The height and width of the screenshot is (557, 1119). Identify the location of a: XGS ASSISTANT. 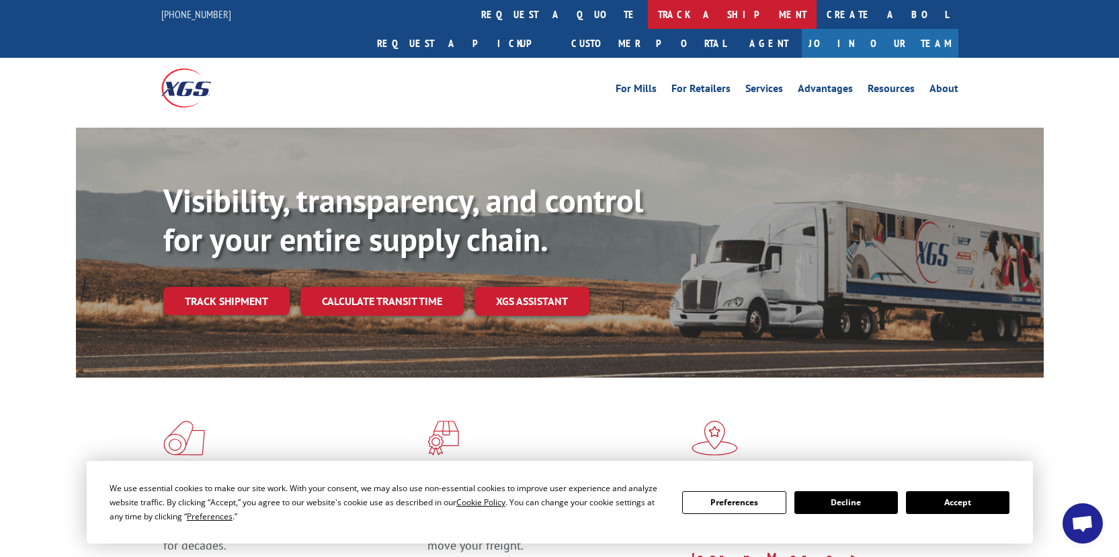
(532, 301).